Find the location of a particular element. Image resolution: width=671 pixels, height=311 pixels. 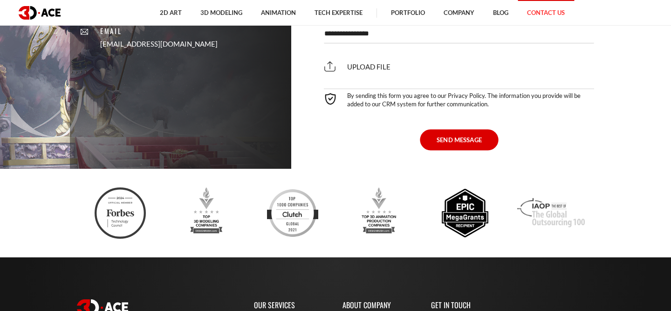

img: Epic megagrants recipient is located at coordinates (465, 213).